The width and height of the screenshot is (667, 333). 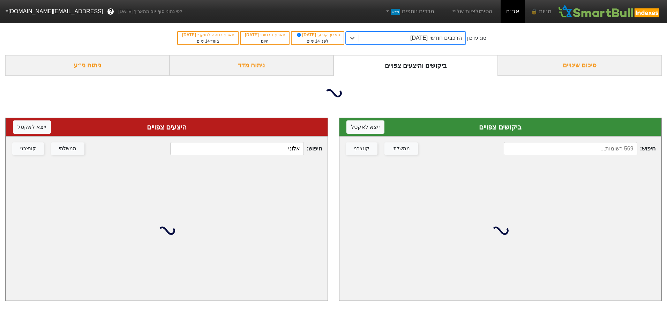 I want to click on span: היום, so click(x=265, y=41).